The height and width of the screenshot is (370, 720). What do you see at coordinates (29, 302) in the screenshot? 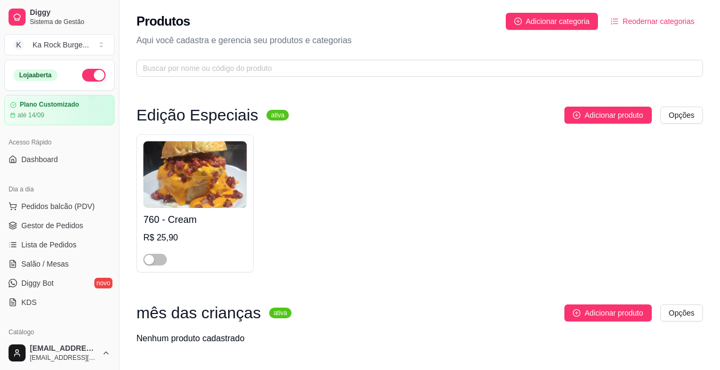
I see `span: KDS` at bounding box center [29, 302].